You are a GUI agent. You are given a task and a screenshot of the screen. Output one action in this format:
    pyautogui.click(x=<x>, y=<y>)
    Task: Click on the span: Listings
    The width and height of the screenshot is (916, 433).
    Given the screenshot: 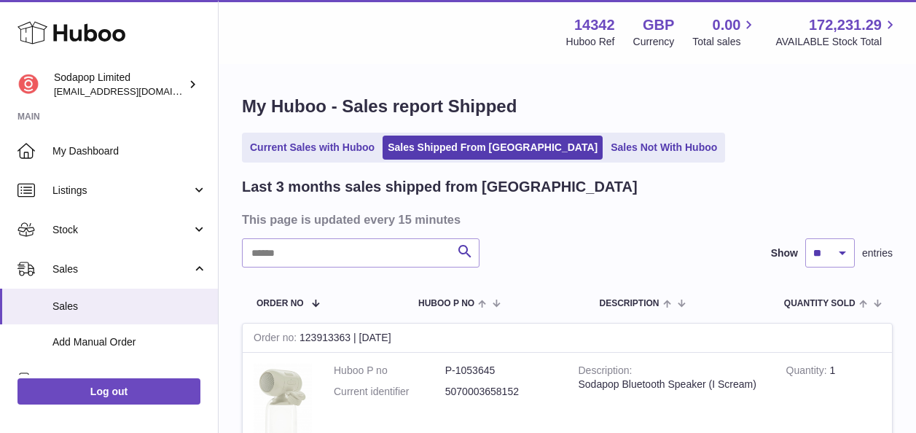 What is the action you would take?
    pyautogui.click(x=122, y=190)
    